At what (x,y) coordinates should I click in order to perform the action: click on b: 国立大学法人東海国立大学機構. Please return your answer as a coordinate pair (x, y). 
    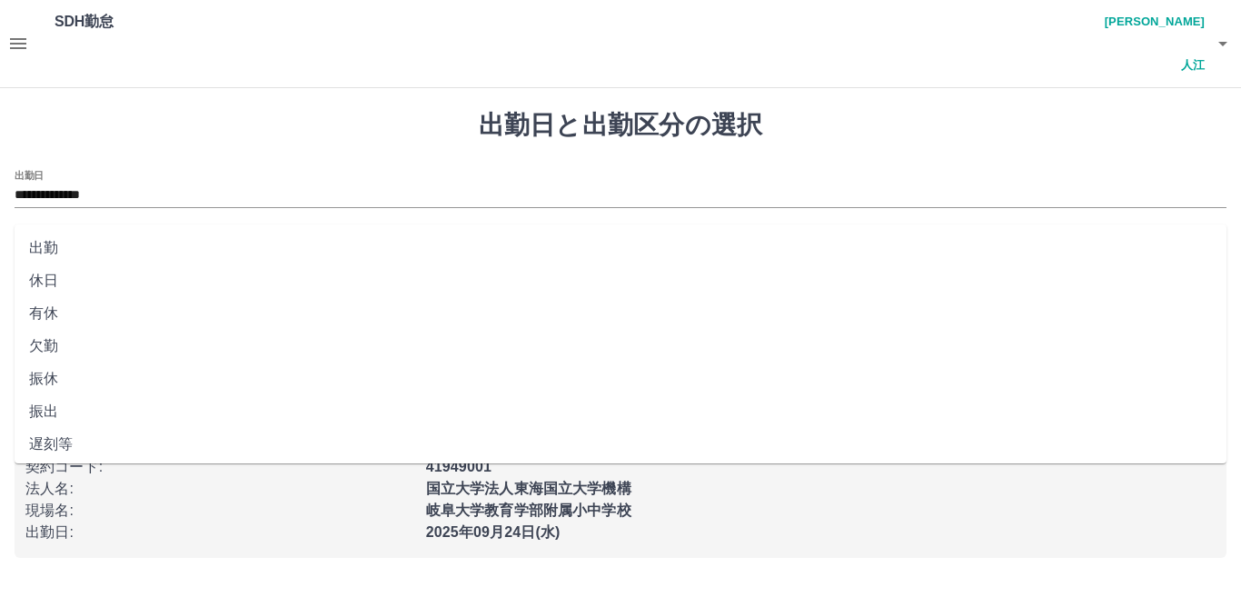
    Looking at the image, I should click on (529, 488).